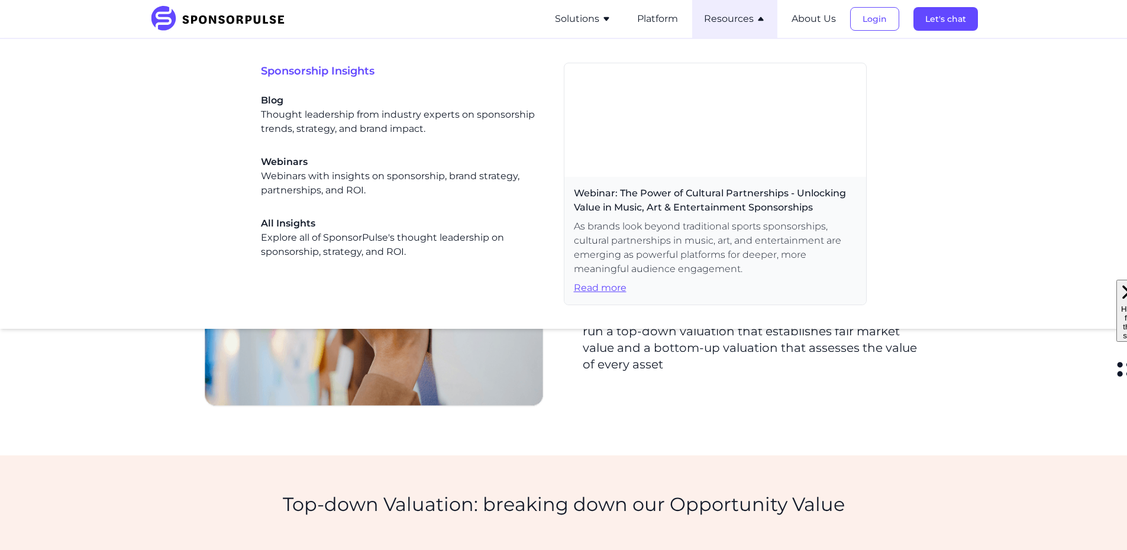 The image size is (1127, 550). Describe the element at coordinates (403, 224) in the screenshot. I see `span: All Insights` at that location.